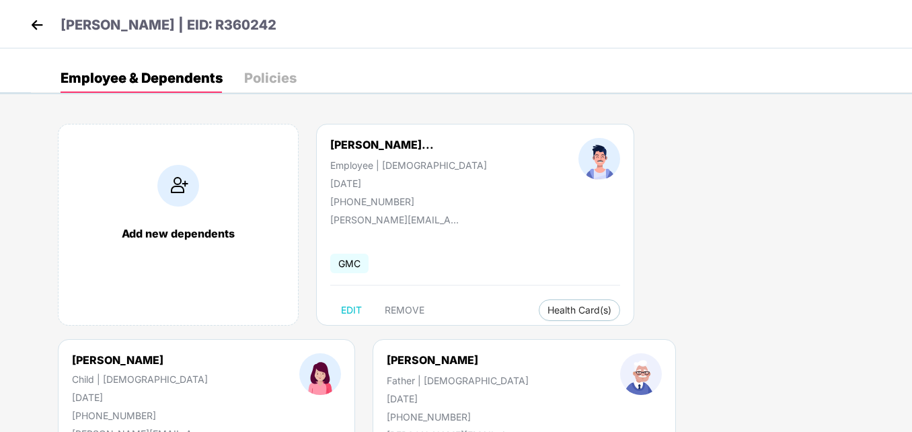 The image size is (912, 432). I want to click on span: Health Card(s), so click(579, 310).